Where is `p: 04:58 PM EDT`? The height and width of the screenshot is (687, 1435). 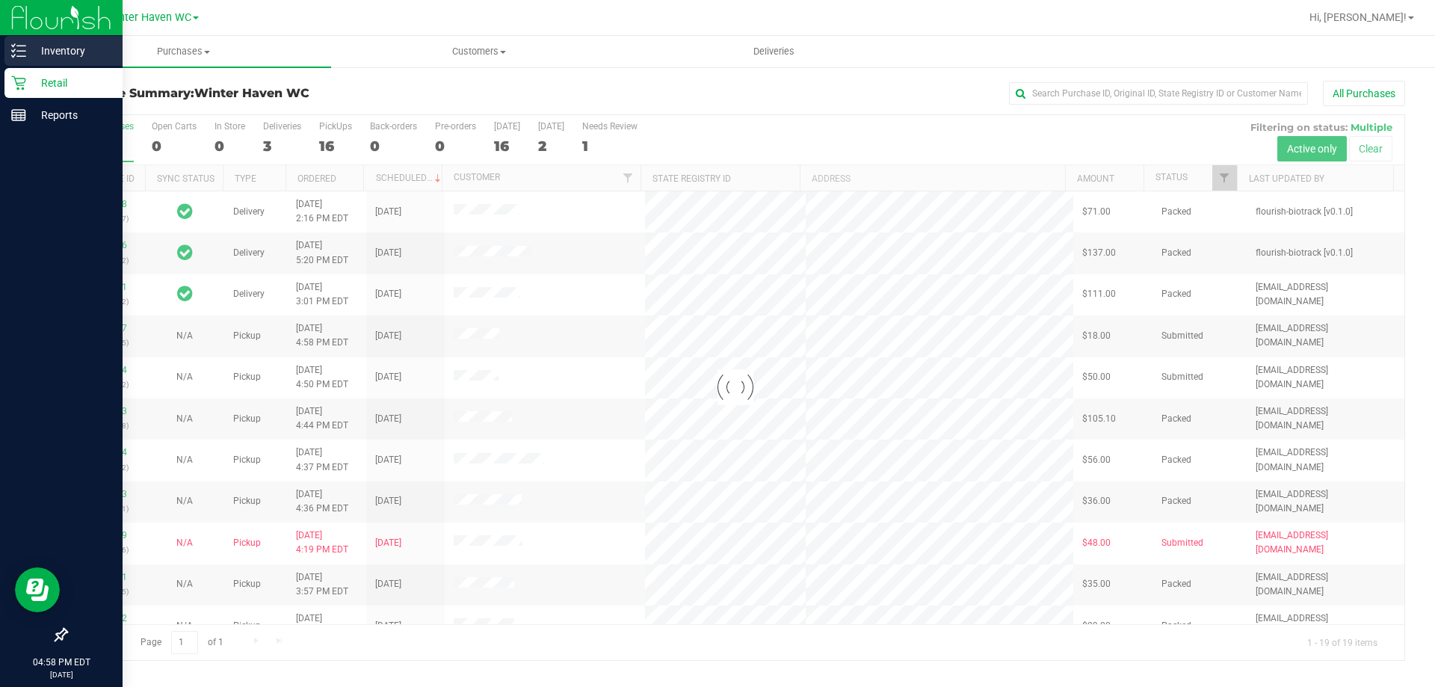
p: 04:58 PM EDT is located at coordinates (61, 662).